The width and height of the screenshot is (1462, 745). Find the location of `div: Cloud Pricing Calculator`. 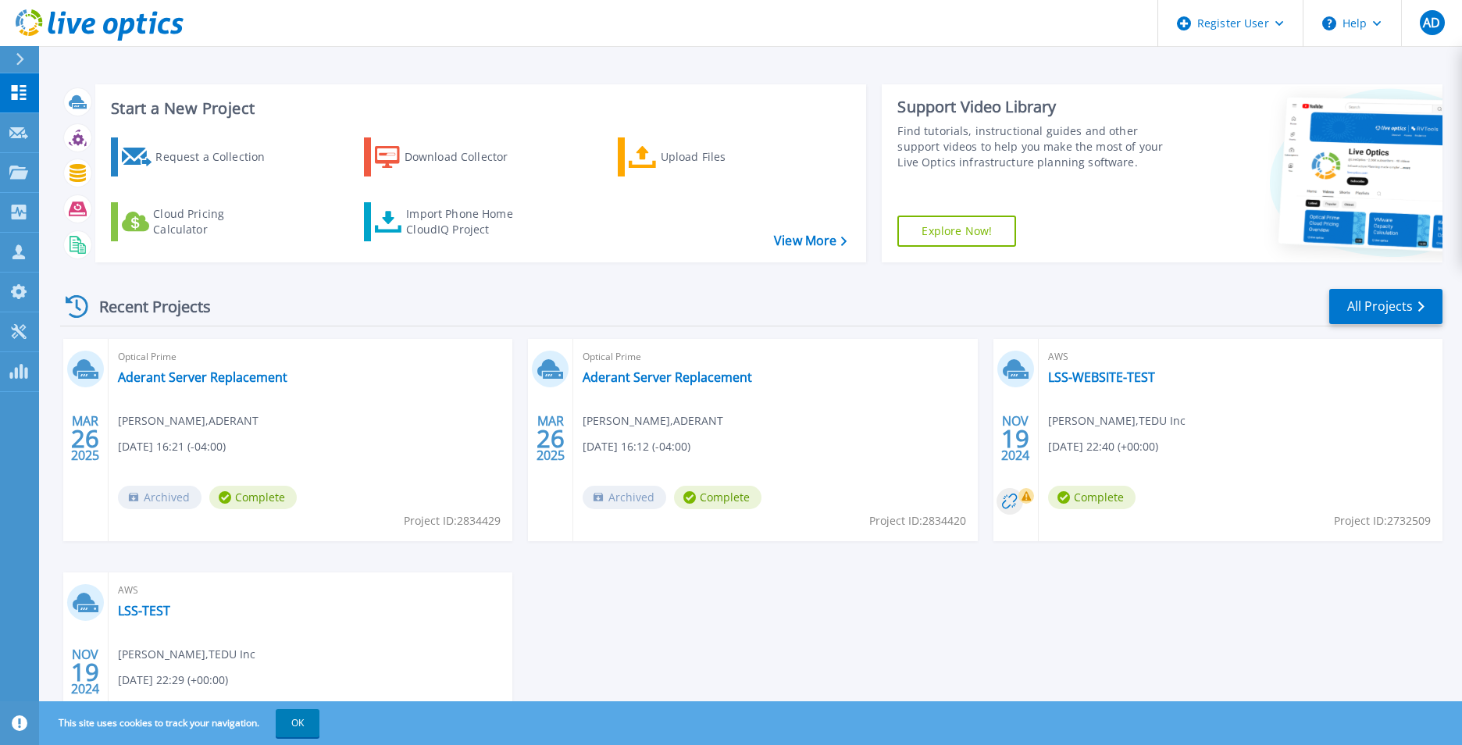

div: Cloud Pricing Calculator is located at coordinates (216, 222).